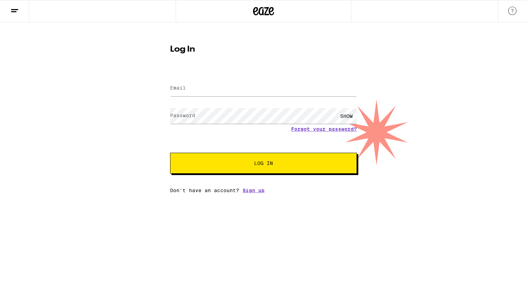 The height and width of the screenshot is (287, 527). Describe the element at coordinates (253, 190) in the screenshot. I see `a: Sign up` at that location.